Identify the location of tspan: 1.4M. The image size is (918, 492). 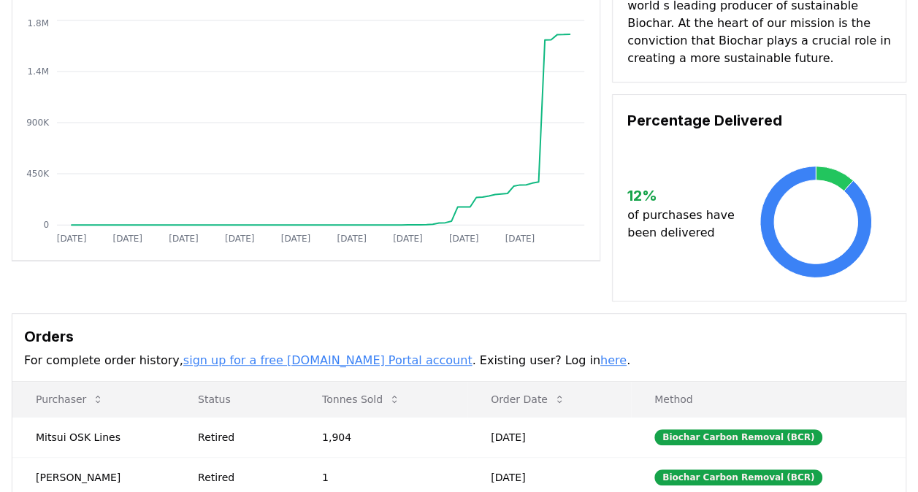
(38, 72).